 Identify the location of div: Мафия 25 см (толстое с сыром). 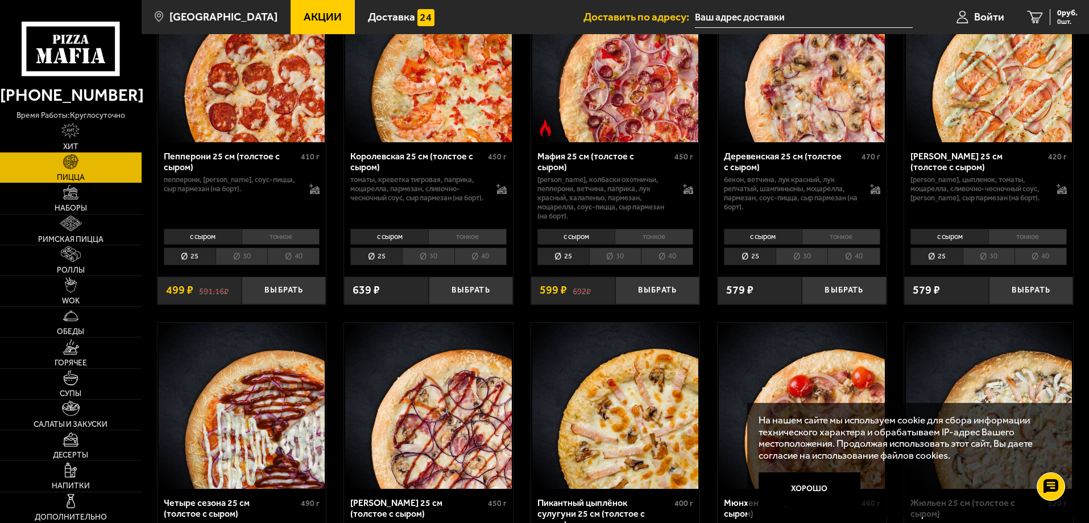
(605, 162).